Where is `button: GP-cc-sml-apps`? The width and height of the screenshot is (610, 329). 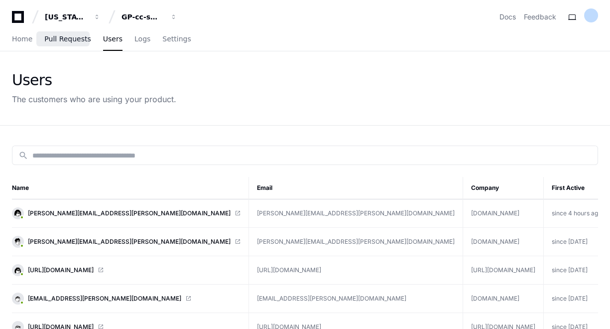
button: GP-cc-sml-apps is located at coordinates (149, 17).